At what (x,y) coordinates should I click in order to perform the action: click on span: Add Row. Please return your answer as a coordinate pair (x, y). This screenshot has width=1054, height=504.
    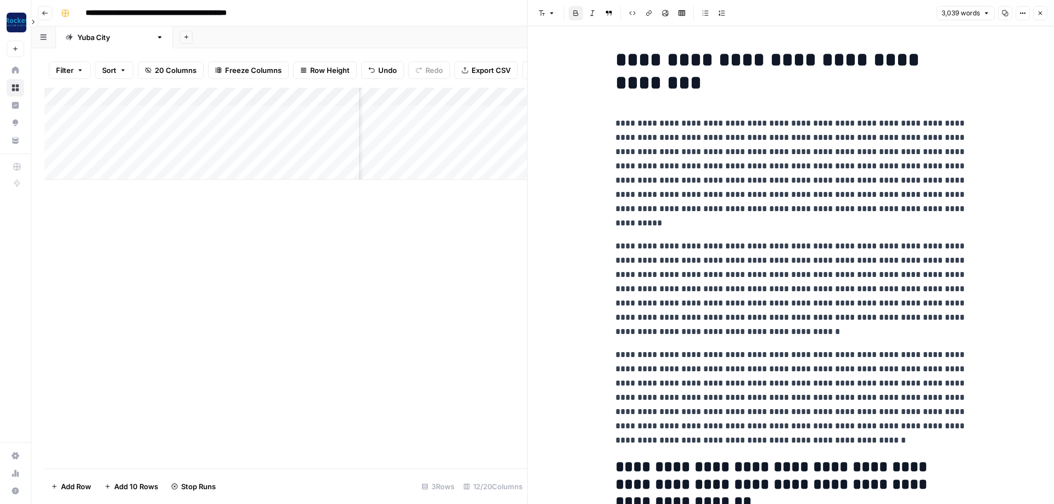
    Looking at the image, I should click on (76, 487).